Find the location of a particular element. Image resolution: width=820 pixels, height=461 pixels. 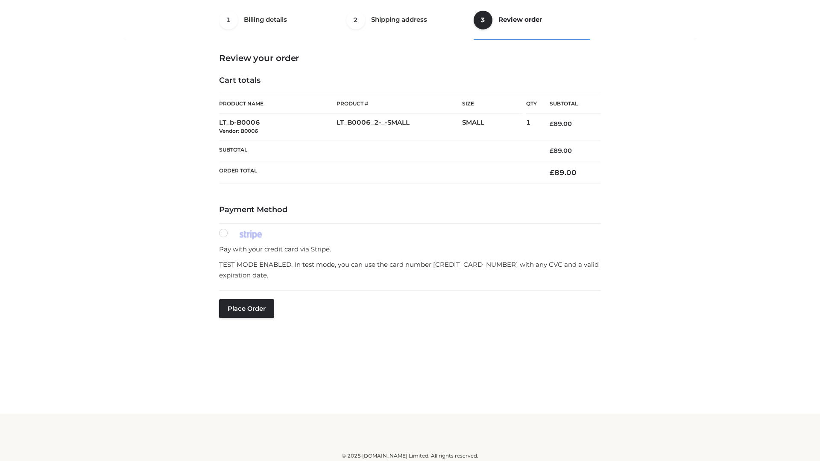

th: Size is located at coordinates (492, 104).